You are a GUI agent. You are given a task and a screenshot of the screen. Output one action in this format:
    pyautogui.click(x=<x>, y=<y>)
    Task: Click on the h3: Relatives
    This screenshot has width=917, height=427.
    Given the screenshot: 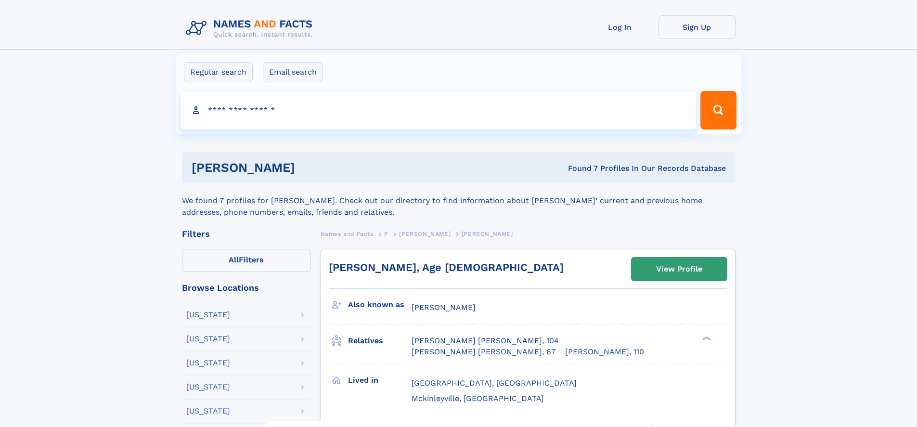 What is the action you would take?
    pyautogui.click(x=380, y=341)
    